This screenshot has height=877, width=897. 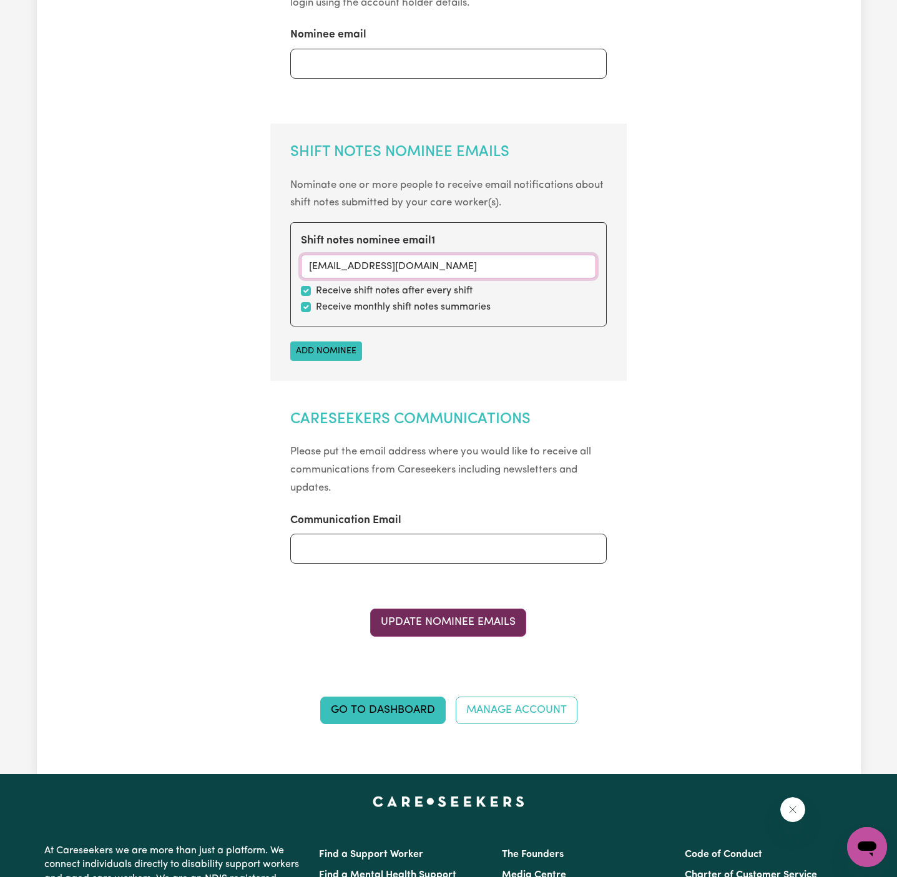 I want to click on small: Please put the email address where you would like to receive all communications from Careseekers ..., so click(x=441, y=469).